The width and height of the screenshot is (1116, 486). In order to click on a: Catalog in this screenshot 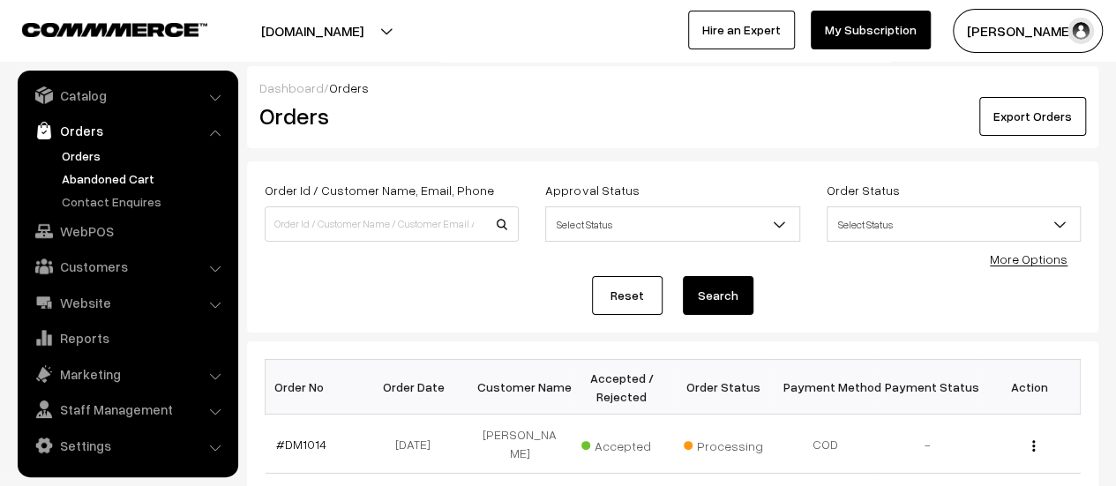, I will do `click(127, 95)`.